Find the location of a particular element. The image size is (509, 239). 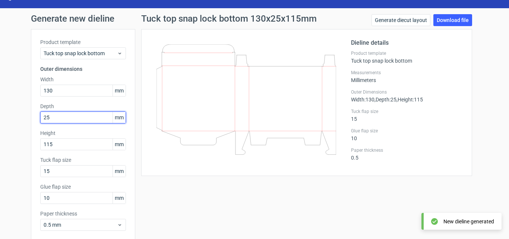

h1: Generate new dieline is located at coordinates (255, 19).